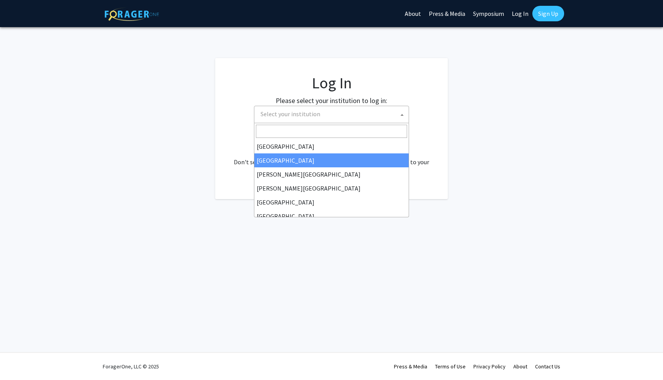 The image size is (663, 380). I want to click on div: No account? . Don't see your institution? about bringing ForagerOne to your institution., so click(331, 157).